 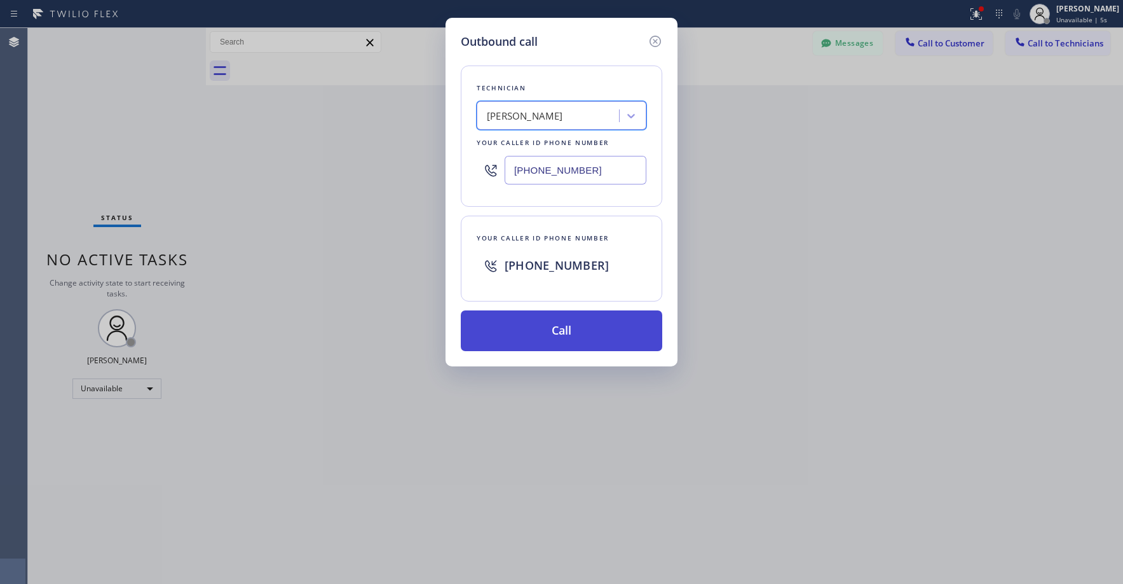 What do you see at coordinates (561, 331) in the screenshot?
I see `button: Call` at bounding box center [561, 331].